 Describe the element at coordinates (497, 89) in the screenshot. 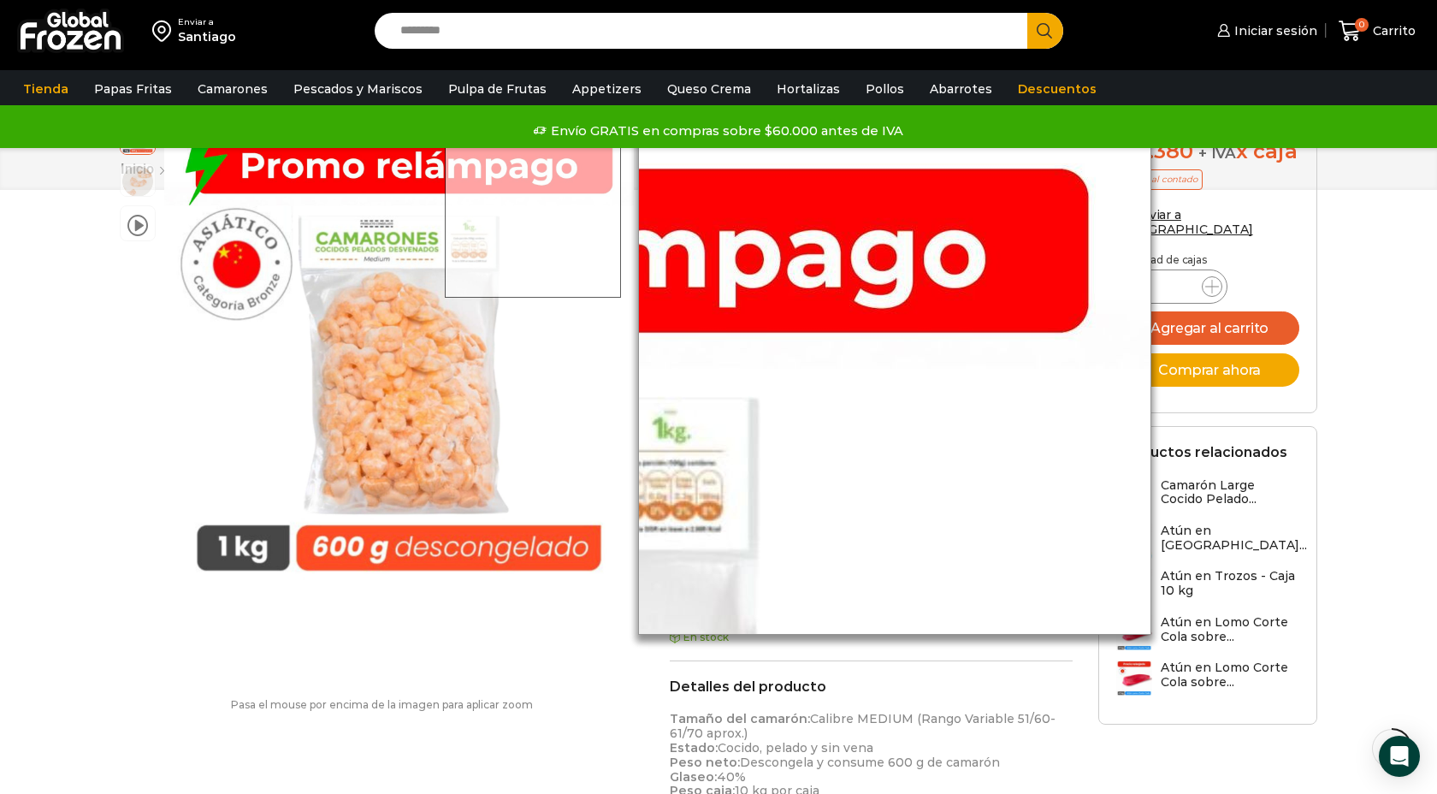

I see `a: Pulpa de Frutas` at that location.